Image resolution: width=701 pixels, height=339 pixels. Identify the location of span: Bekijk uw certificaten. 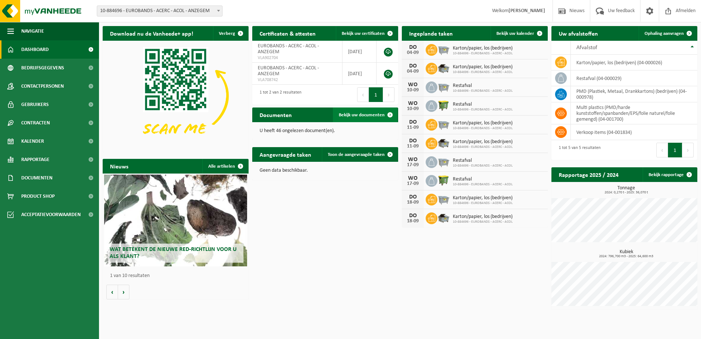
(363, 33).